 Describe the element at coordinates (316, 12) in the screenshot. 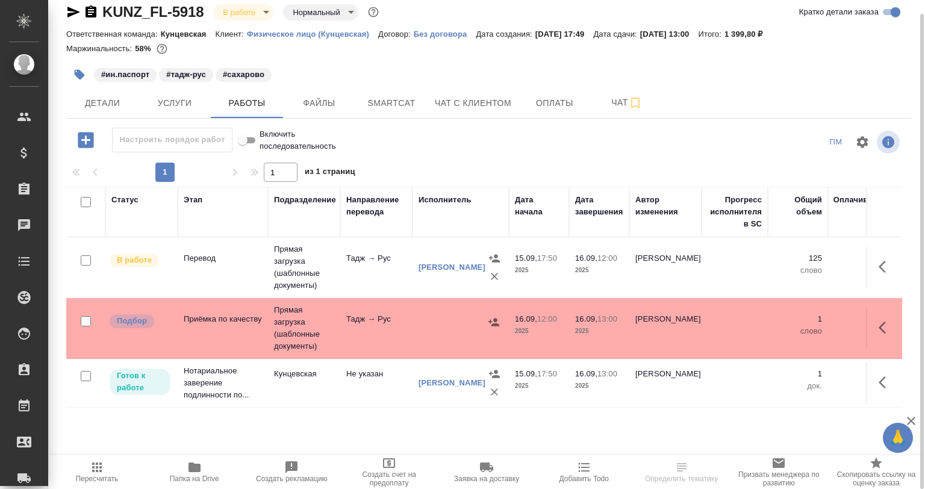

I see `button: Нормальный` at that location.